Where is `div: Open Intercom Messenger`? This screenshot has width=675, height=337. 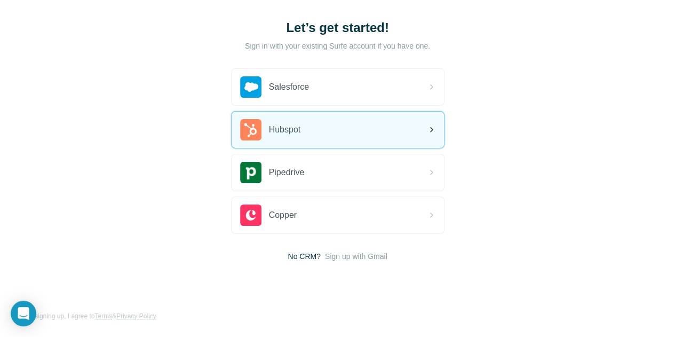
div: Open Intercom Messenger is located at coordinates (23, 313).